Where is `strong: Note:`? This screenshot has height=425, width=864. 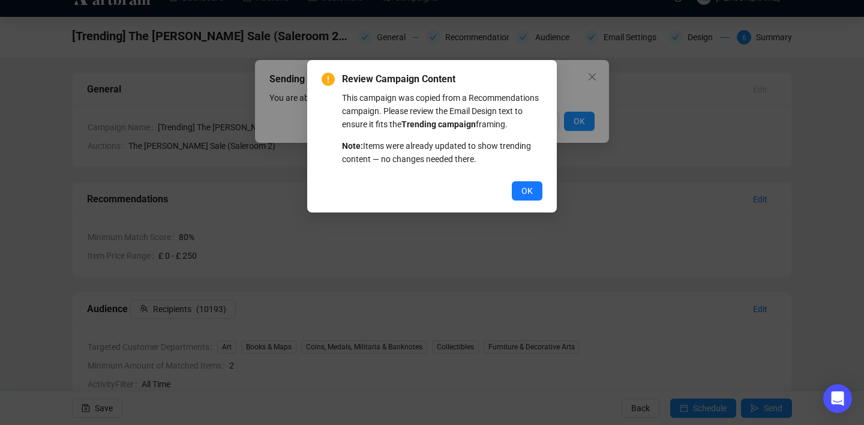
strong: Note: is located at coordinates (352, 146).